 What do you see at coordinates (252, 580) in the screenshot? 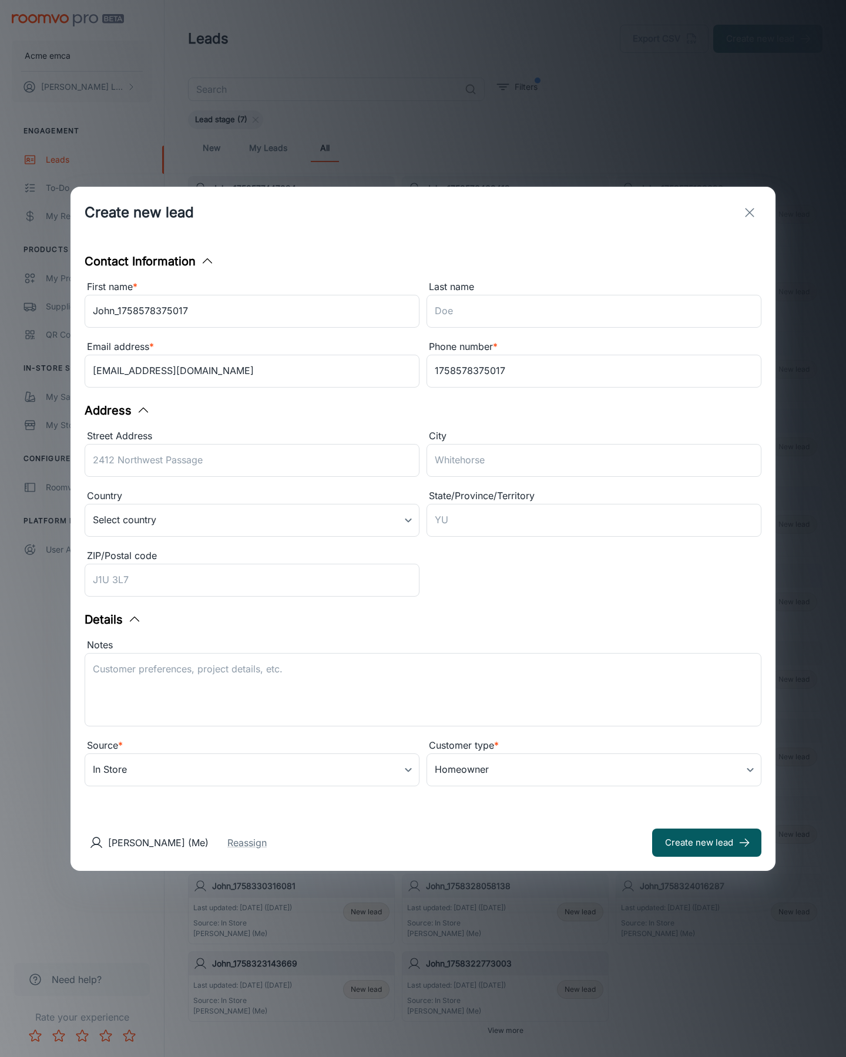
I see `input: J1U 3L7` at bounding box center [252, 580].